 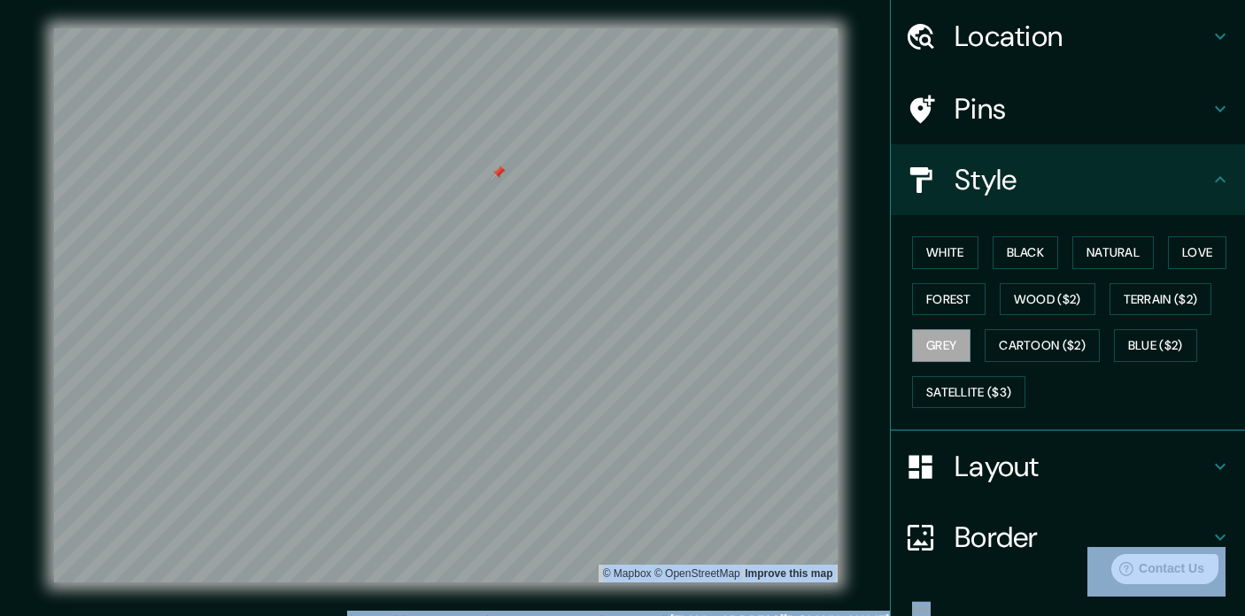 I want to click on button: Black, so click(x=1025, y=252).